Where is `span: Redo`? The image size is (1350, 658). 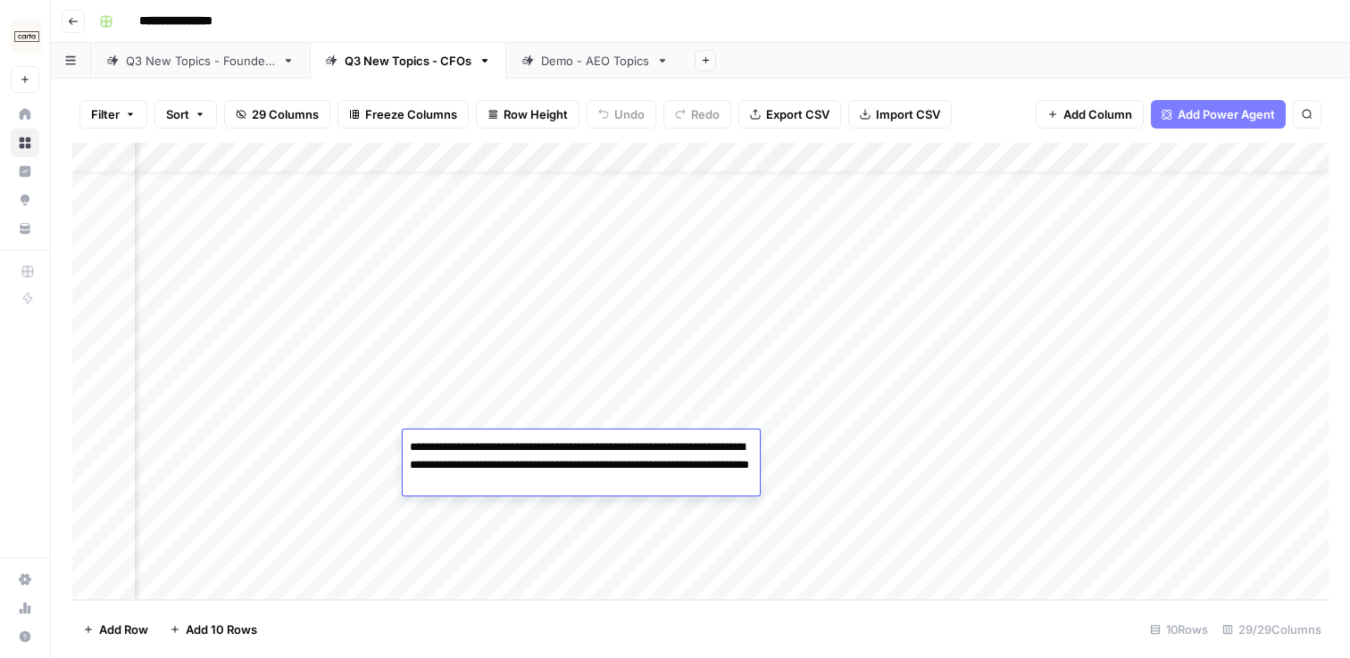 span: Redo is located at coordinates (706, 114).